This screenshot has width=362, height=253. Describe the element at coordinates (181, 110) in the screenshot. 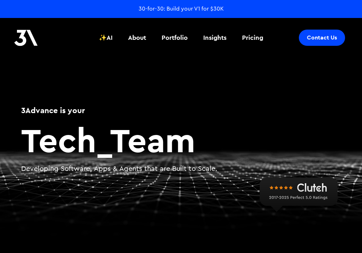

I see `h1: 3Advance is your` at that location.